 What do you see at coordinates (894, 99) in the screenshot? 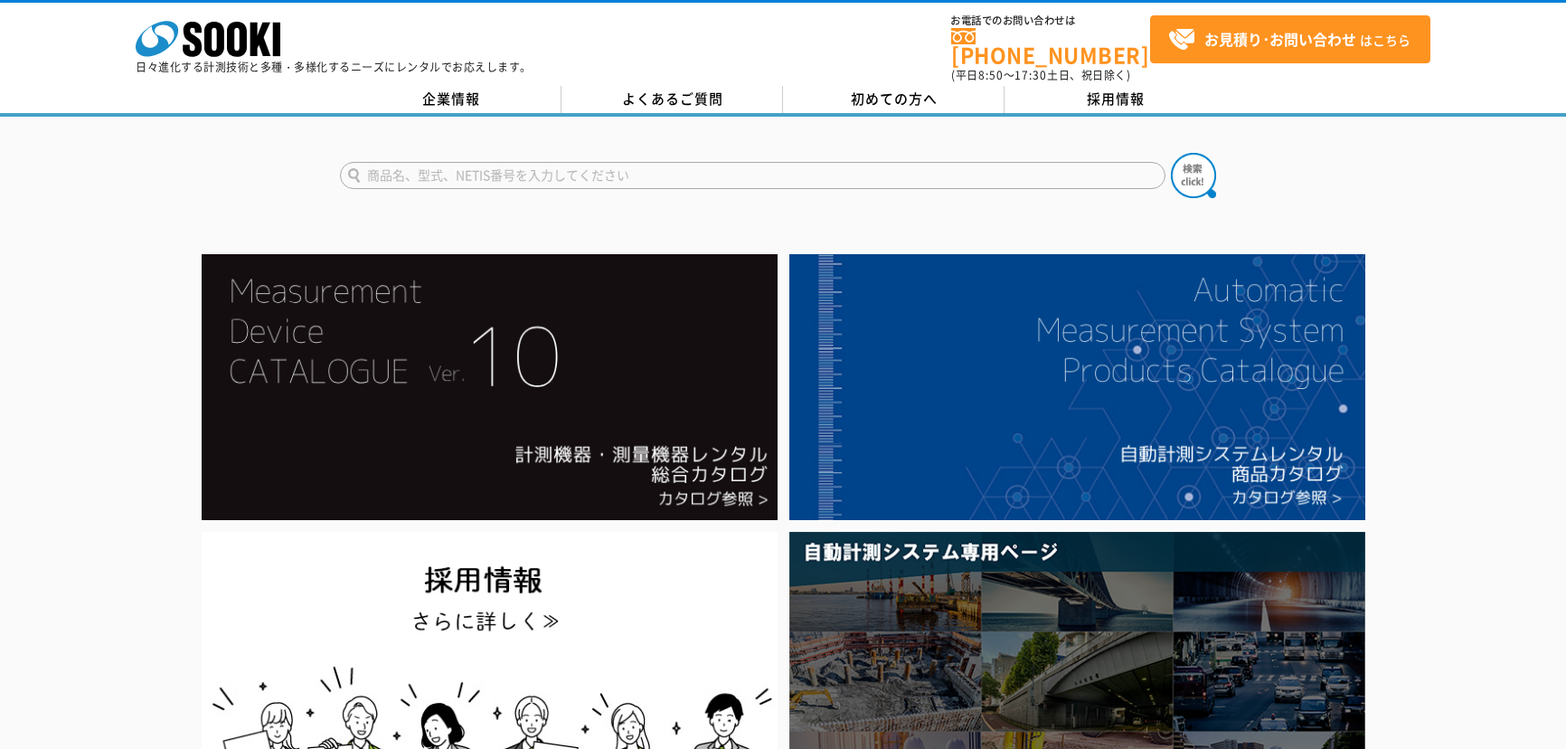
I see `span: 初めての方へ` at bounding box center [894, 99].